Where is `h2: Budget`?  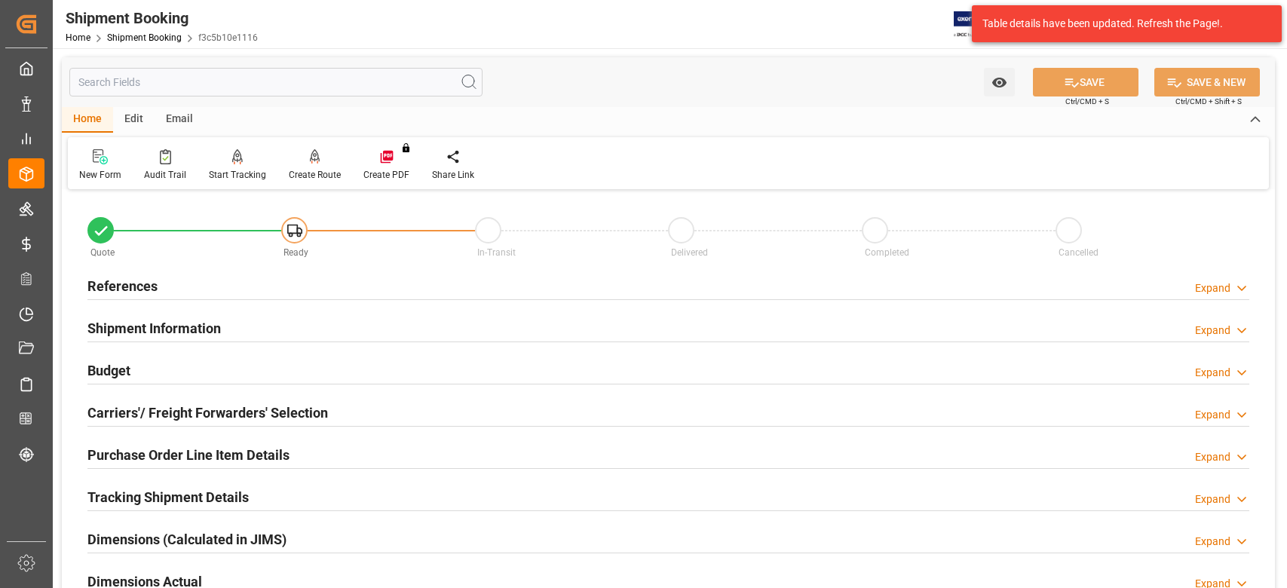 h2: Budget is located at coordinates (109, 370).